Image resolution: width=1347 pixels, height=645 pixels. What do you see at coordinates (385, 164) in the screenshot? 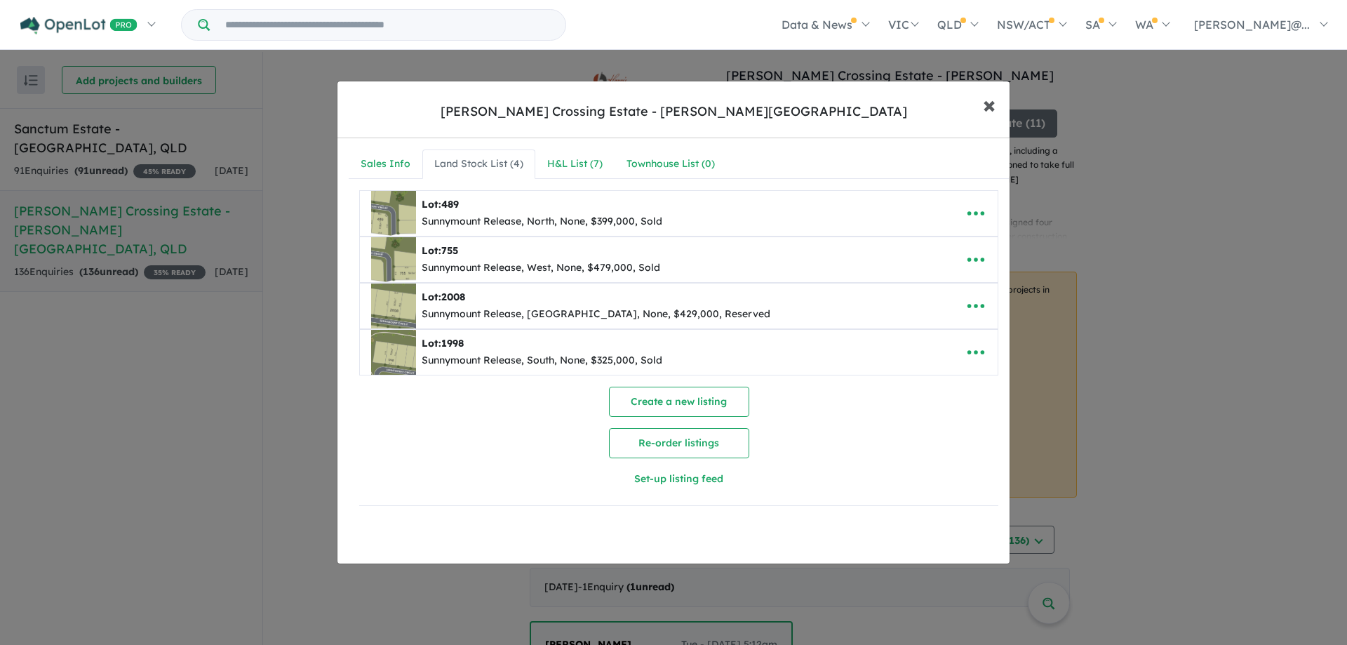
I see `div: Sales Info` at bounding box center [385, 164].